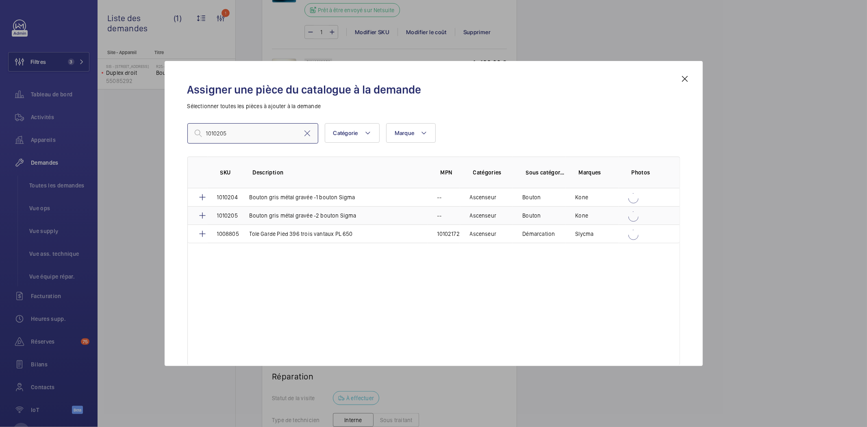 The height and width of the screenshot is (427, 867). What do you see at coordinates (539, 234) in the screenshot?
I see `p: Démarcation` at bounding box center [539, 234].